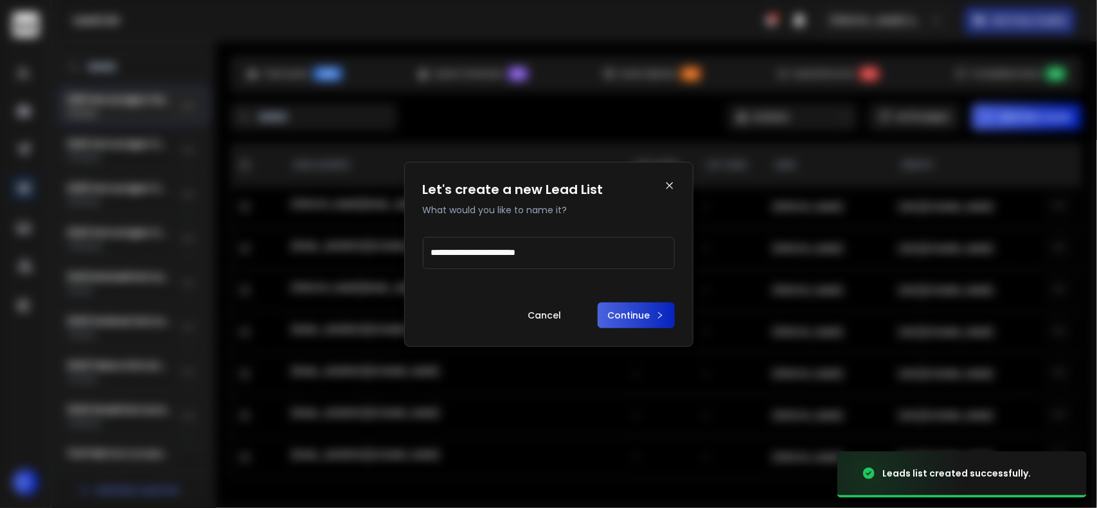  I want to click on button: Continue, so click(636, 316).